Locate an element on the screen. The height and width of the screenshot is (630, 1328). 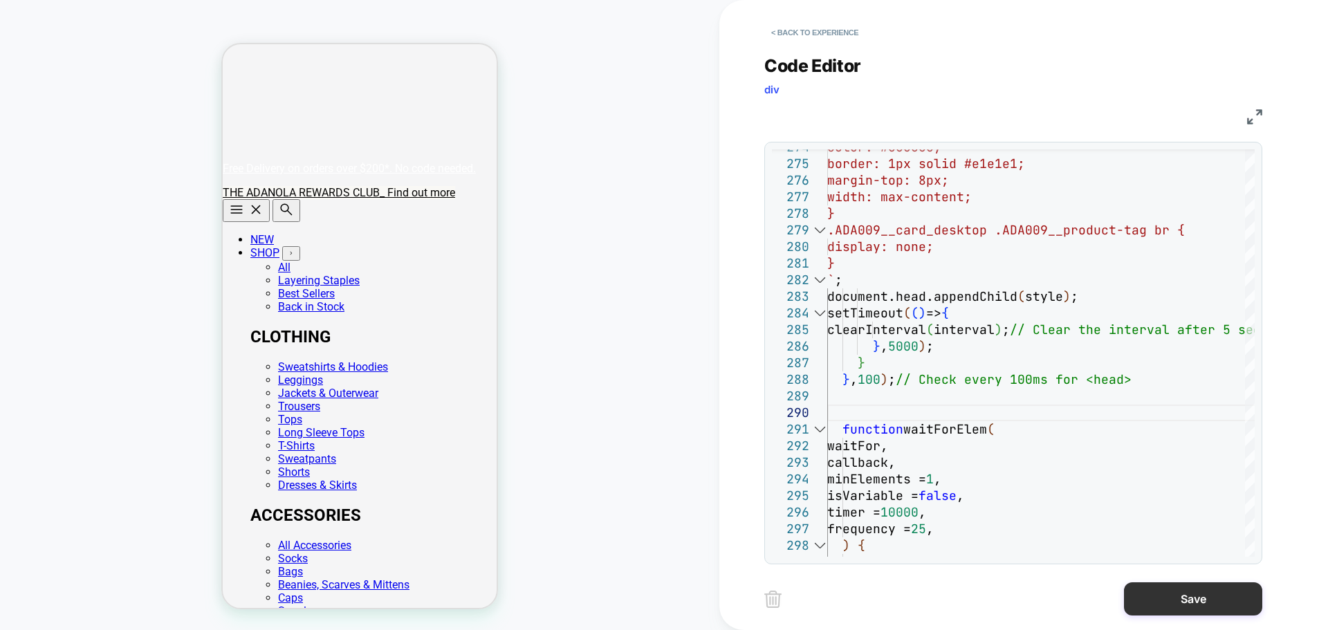
span: 1 is located at coordinates (929, 479).